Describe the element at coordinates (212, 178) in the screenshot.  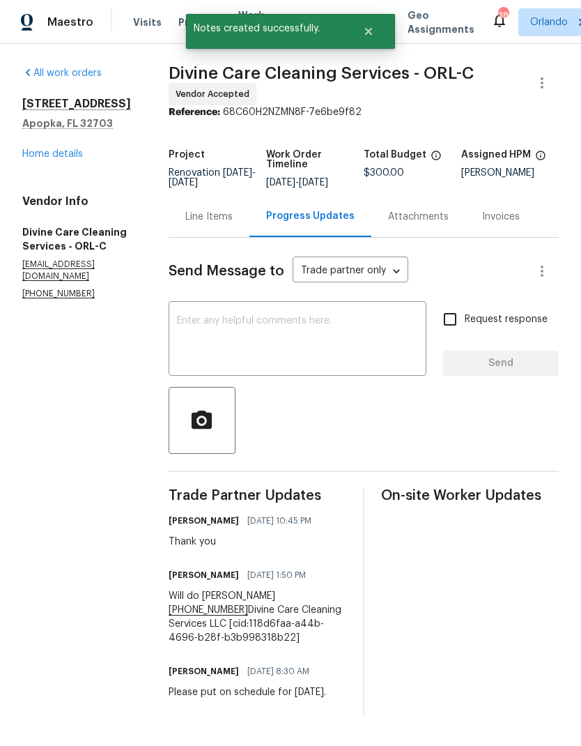
I see `span: Renovation` at that location.